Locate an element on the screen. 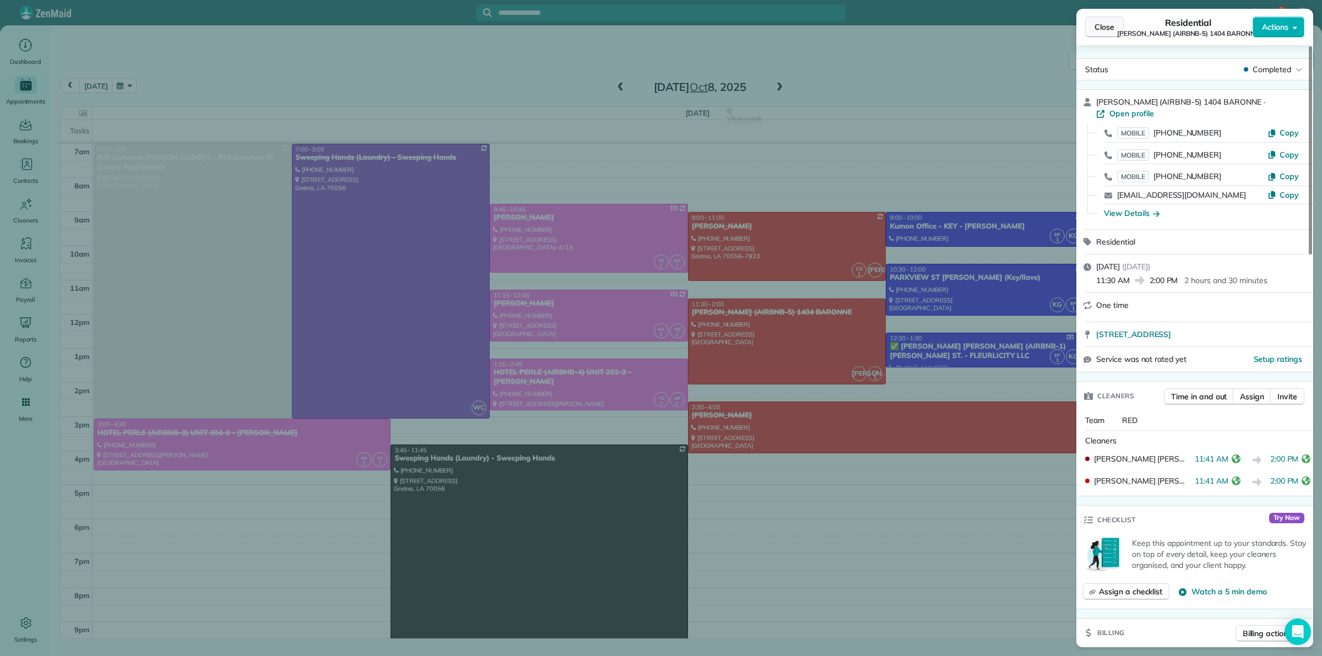 This screenshot has height=656, width=1322. button: Watch a 5 min demo is located at coordinates (1223, 592).